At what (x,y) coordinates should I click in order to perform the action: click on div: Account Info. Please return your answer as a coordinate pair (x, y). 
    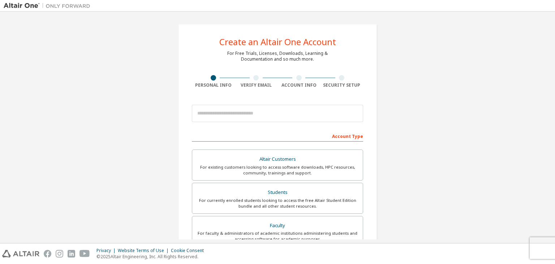
    Looking at the image, I should click on (299, 85).